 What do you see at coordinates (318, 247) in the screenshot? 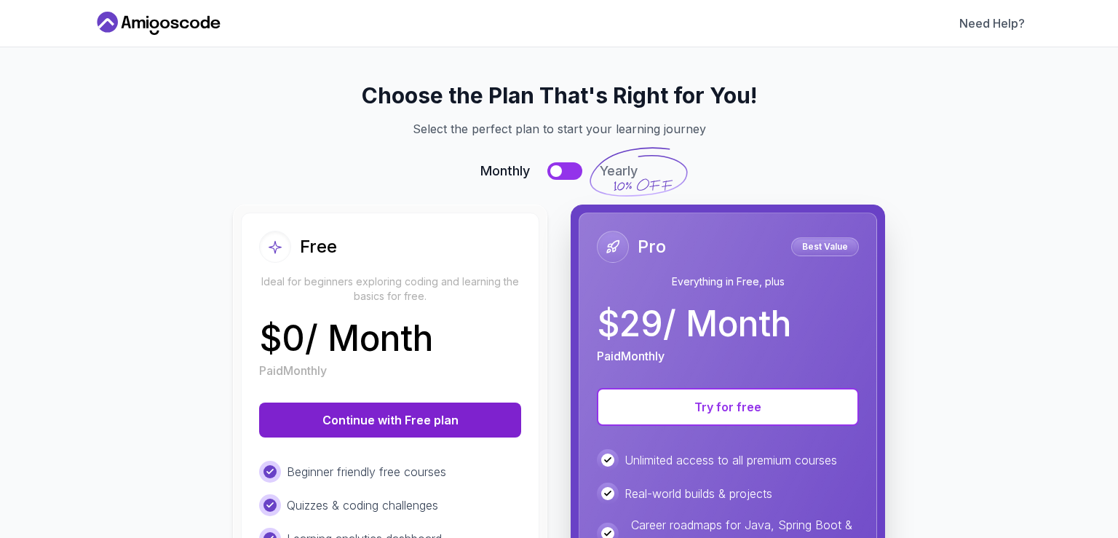
I see `h2: Free` at bounding box center [318, 247].